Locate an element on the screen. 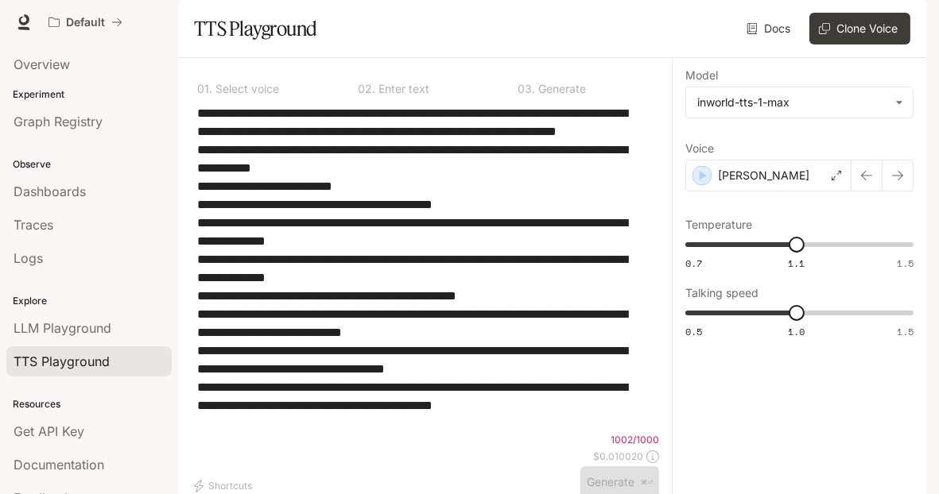 This screenshot has height=494, width=939. p: $ 0.010020 is located at coordinates (618, 456).